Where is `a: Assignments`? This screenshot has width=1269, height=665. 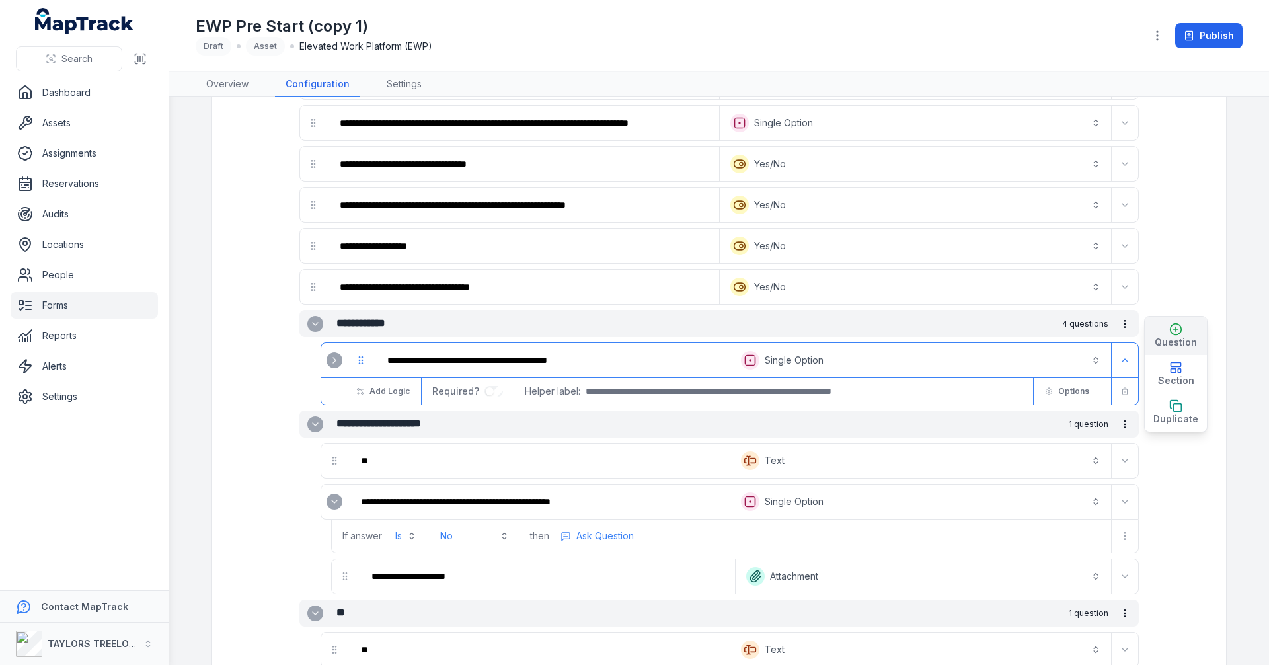
a: Assignments is located at coordinates (84, 153).